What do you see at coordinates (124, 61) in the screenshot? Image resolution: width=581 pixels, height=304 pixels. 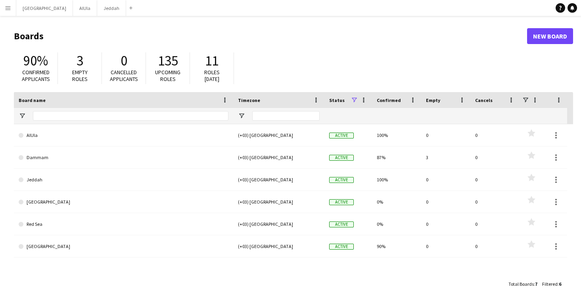 I see `span: 0` at bounding box center [124, 61].